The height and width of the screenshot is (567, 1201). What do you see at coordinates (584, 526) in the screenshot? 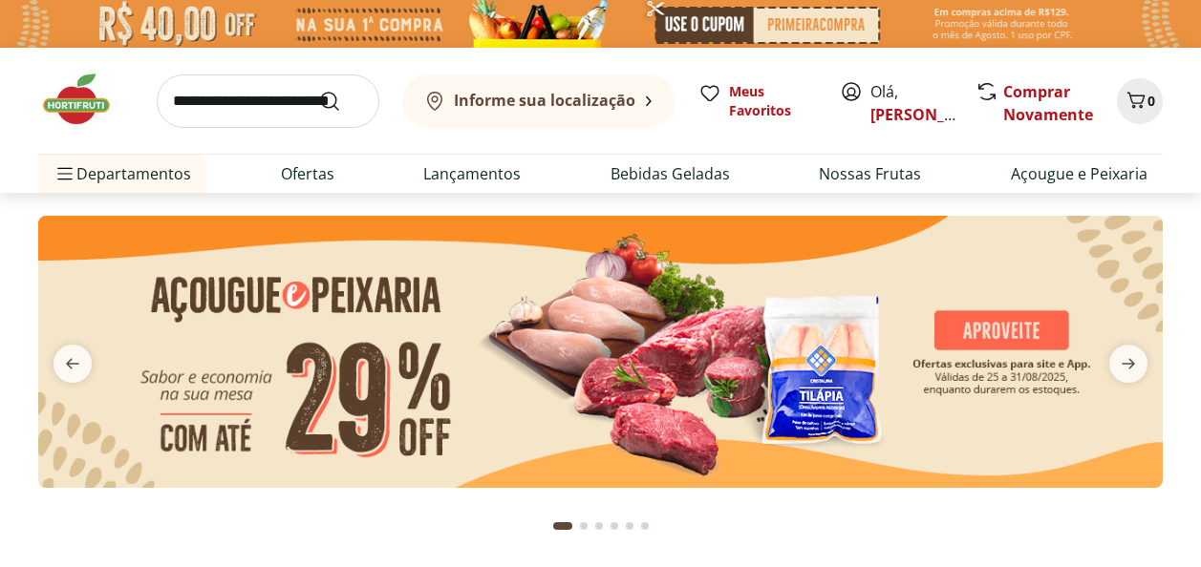
I see `button: Go to page 2 from fs-carousel` at bounding box center [584, 526].